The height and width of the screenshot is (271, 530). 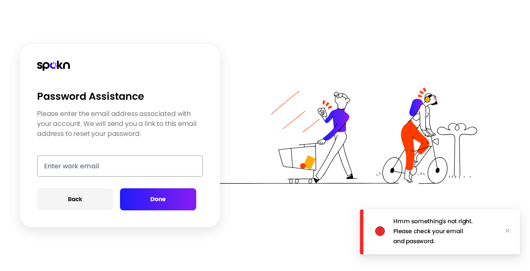 What do you see at coordinates (75, 199) in the screenshot?
I see `button: Back` at bounding box center [75, 199].